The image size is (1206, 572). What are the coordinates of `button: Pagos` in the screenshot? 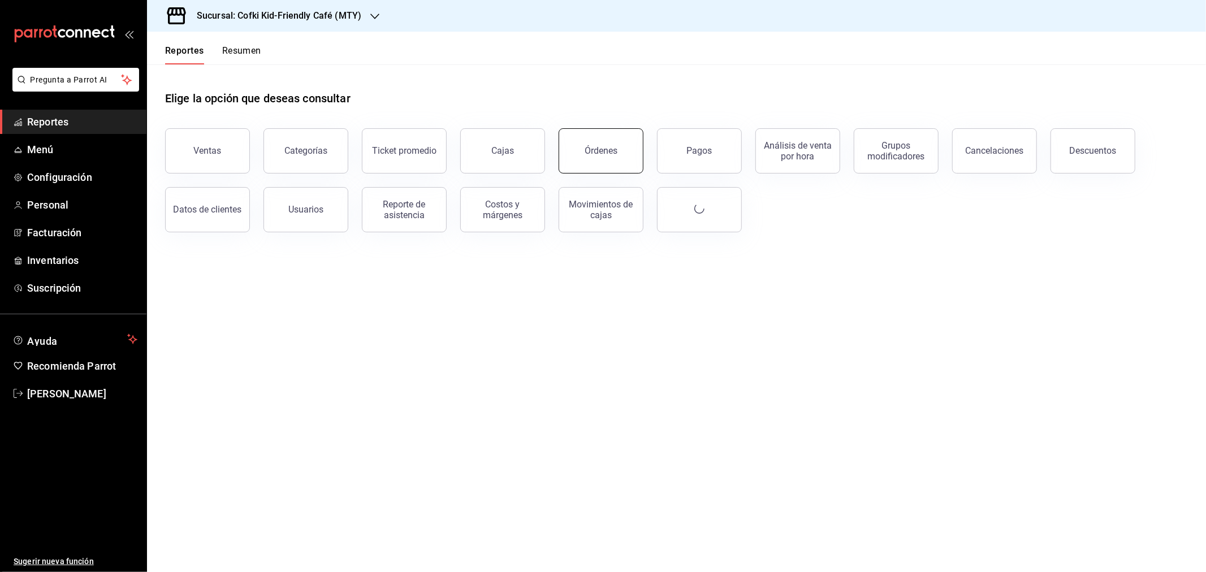 It's located at (699, 151).